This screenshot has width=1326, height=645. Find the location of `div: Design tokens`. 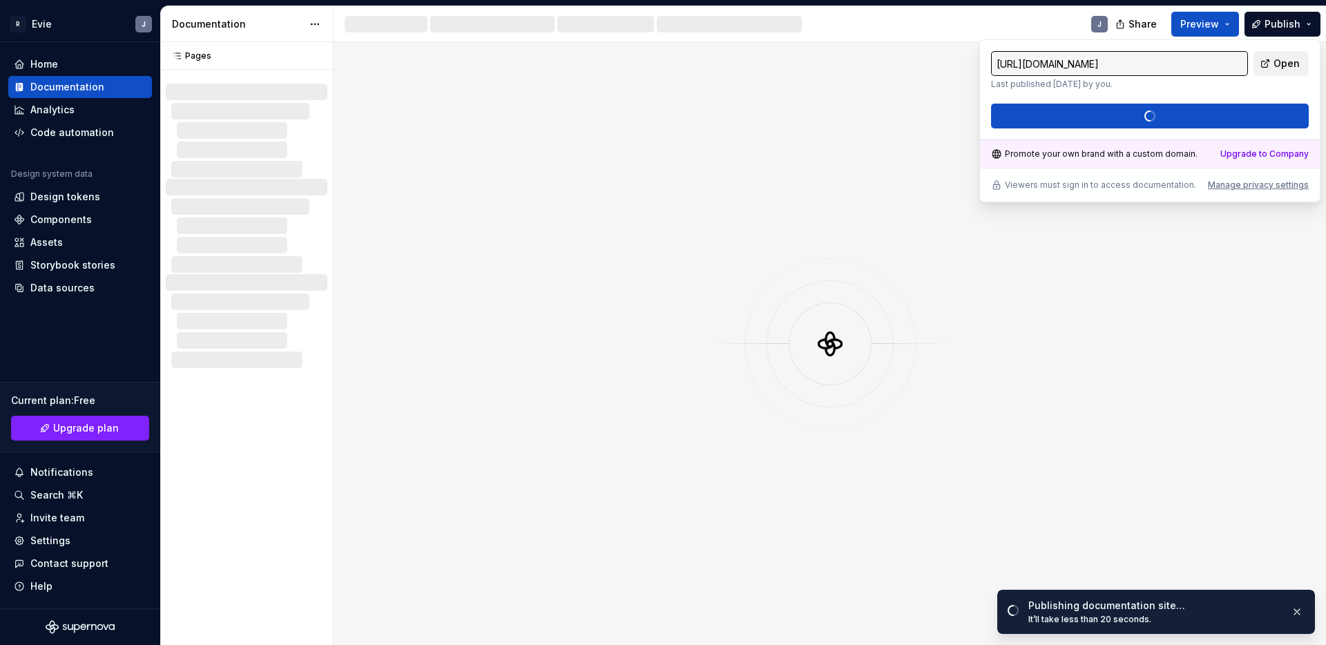

div: Design tokens is located at coordinates (65, 197).